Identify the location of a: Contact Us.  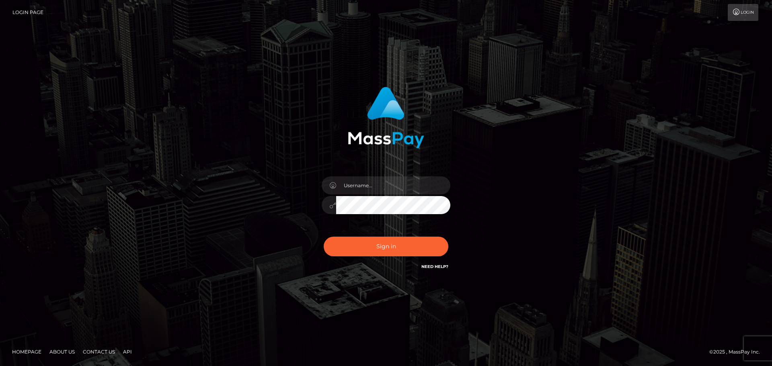
(99, 352).